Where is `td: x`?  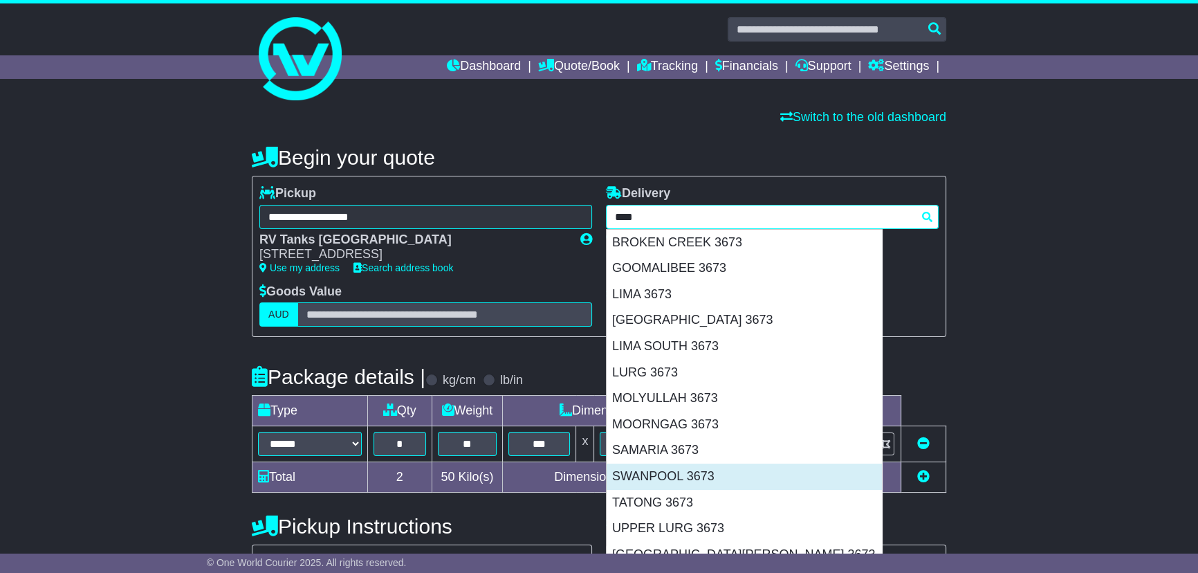 td: x is located at coordinates (585, 444).